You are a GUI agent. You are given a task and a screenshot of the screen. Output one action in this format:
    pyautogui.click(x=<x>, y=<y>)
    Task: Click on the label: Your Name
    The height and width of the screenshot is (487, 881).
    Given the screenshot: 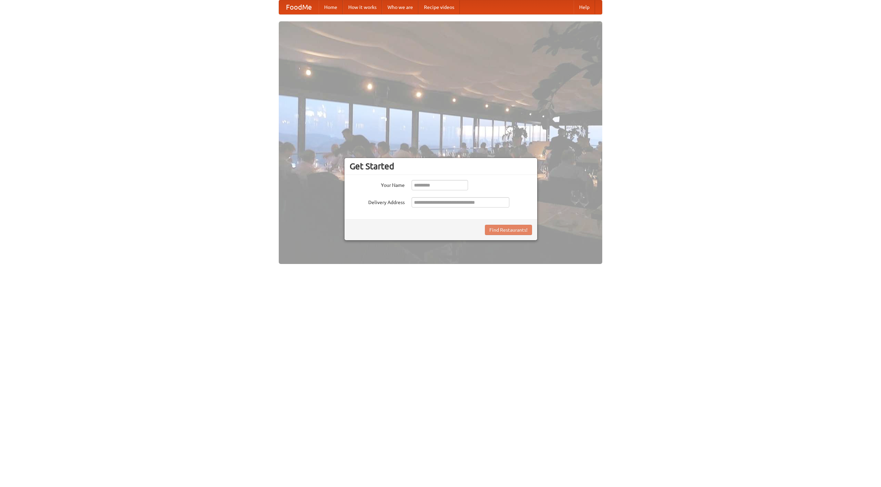 What is the action you would take?
    pyautogui.click(x=377, y=184)
    